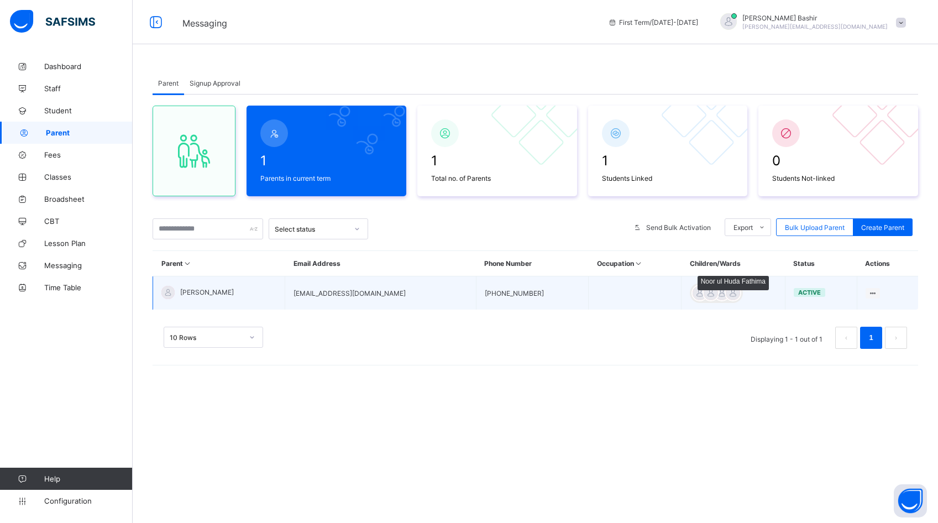 The height and width of the screenshot is (523, 938). Describe the element at coordinates (911, 501) in the screenshot. I see `button: Open asap` at that location.